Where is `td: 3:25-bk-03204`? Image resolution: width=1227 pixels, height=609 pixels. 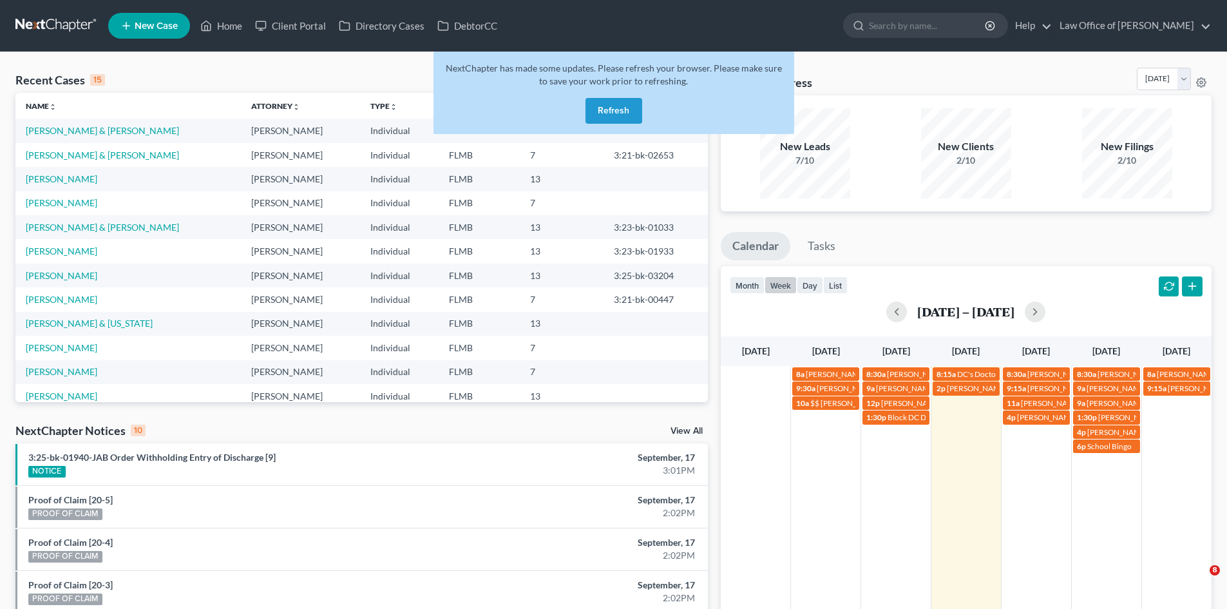 td: 3:25-bk-03204 is located at coordinates (656, 275).